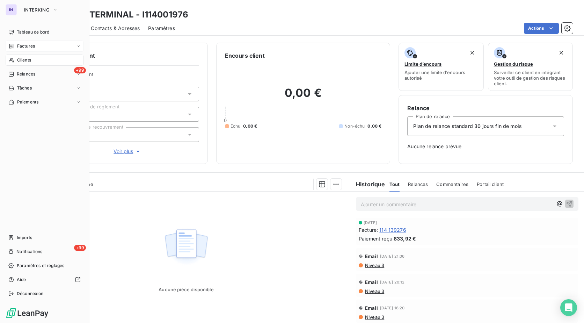 This screenshot has width=584, height=323. Describe the element at coordinates (376, 238) in the screenshot. I see `span: Paiement reçu` at that location.